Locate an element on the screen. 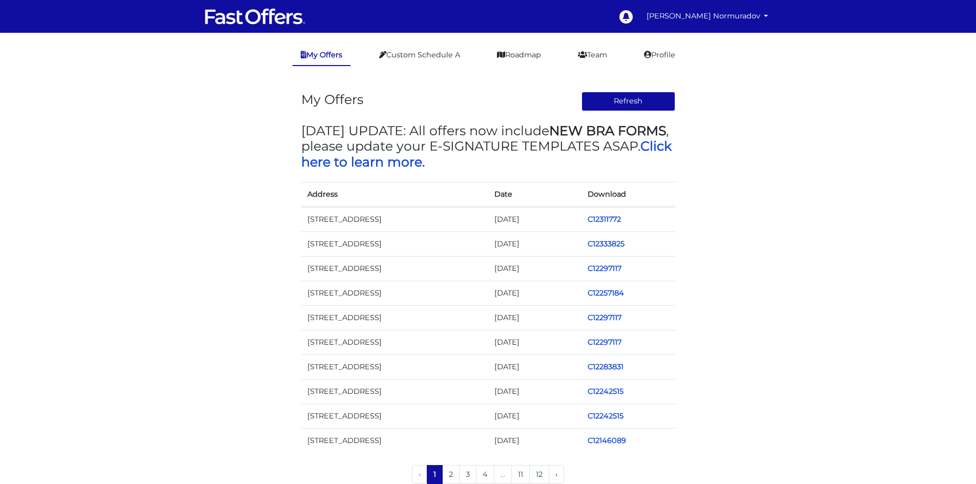 Image resolution: width=976 pixels, height=484 pixels. strong: NEW BRA FORMS is located at coordinates (608, 131).